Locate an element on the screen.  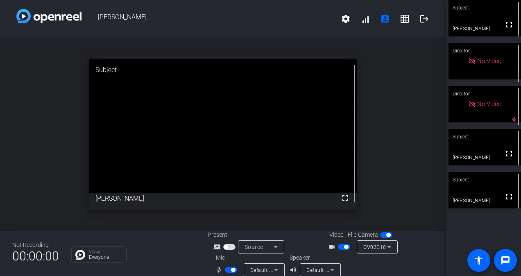
div: Mic is located at coordinates (249, 258).